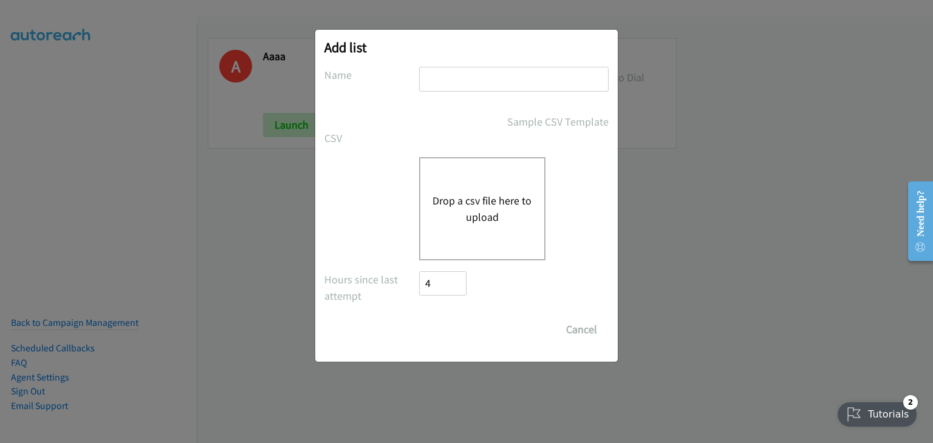  Describe the element at coordinates (22, 41) in the screenshot. I see `div: Need help?` at that location.